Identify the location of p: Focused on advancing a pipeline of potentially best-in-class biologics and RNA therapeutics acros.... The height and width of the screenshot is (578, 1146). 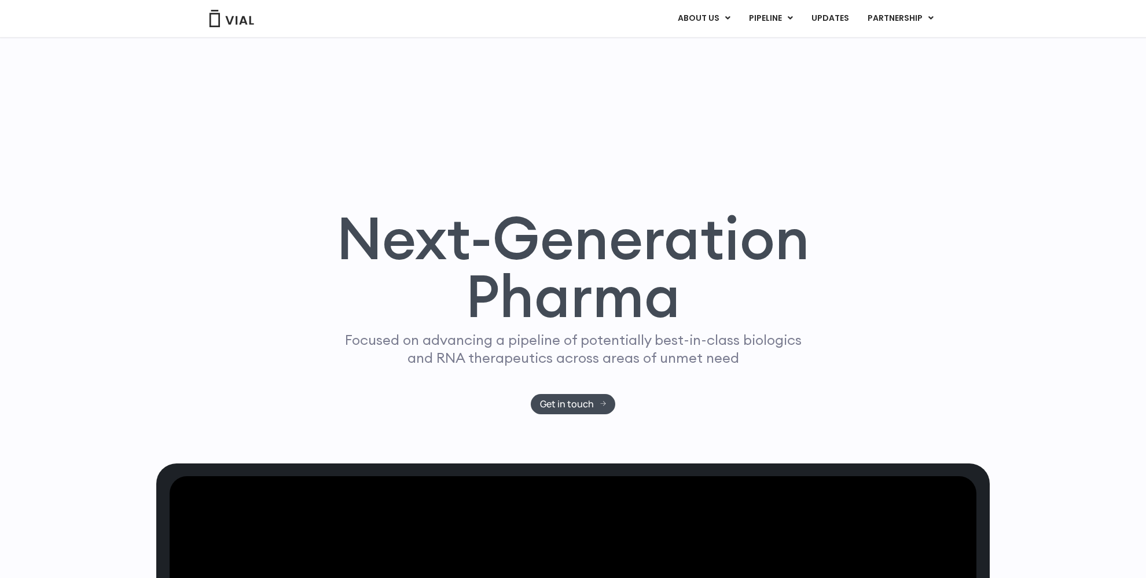
(573, 349).